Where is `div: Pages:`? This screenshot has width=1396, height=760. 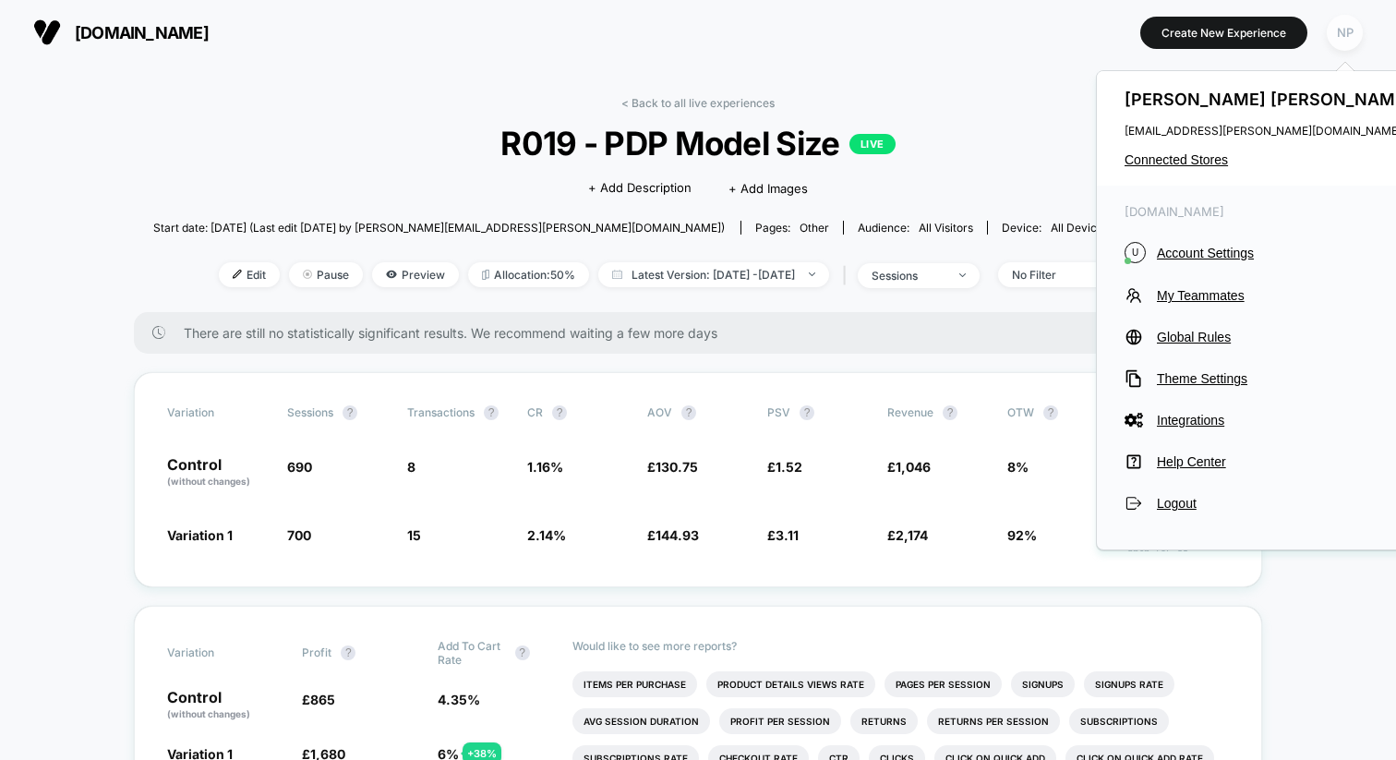
div: Pages: is located at coordinates (792, 227).